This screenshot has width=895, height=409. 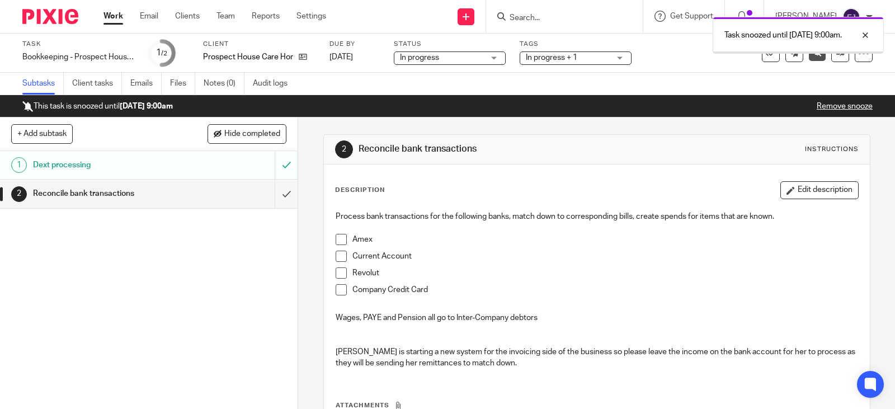 What do you see at coordinates (43, 83) in the screenshot?
I see `a: Subtasks` at bounding box center [43, 83].